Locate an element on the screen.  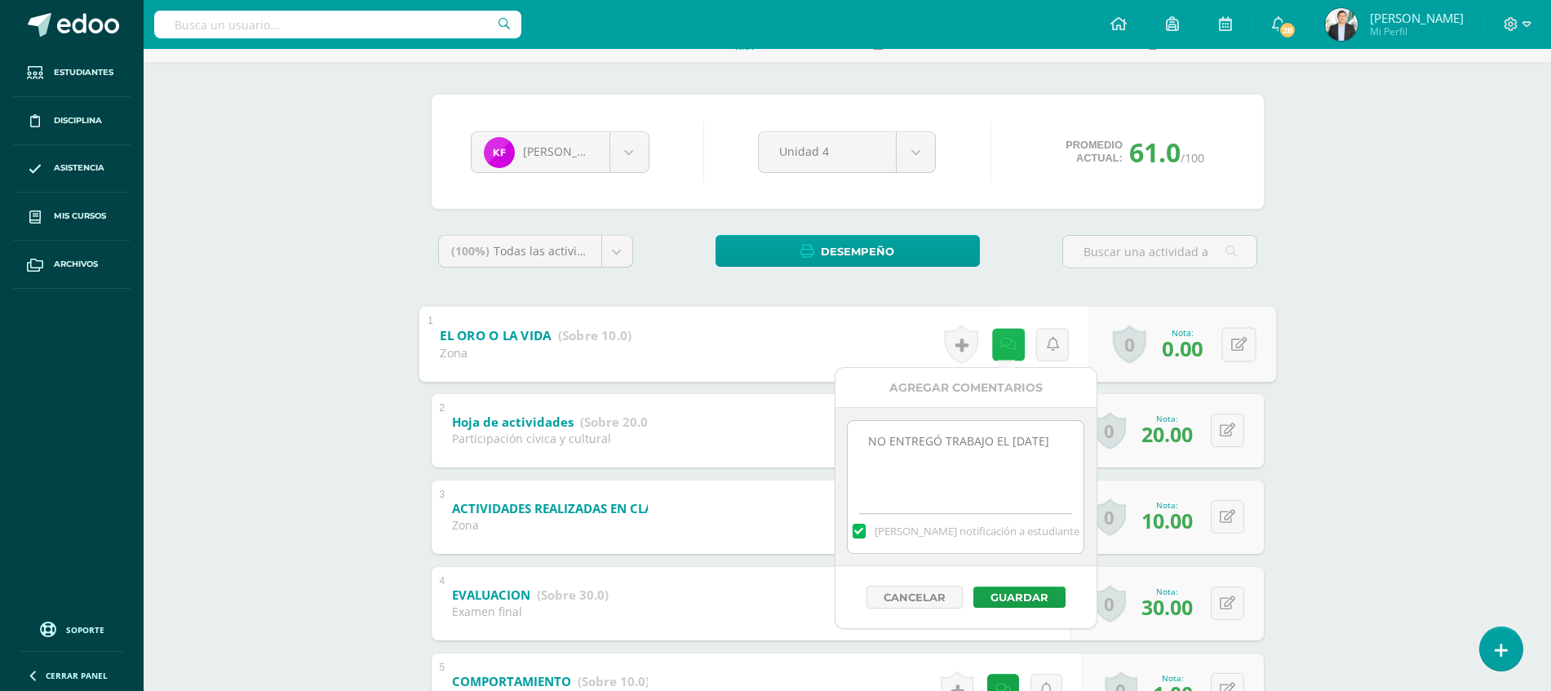
span: 10.00 is located at coordinates (1167, 521).